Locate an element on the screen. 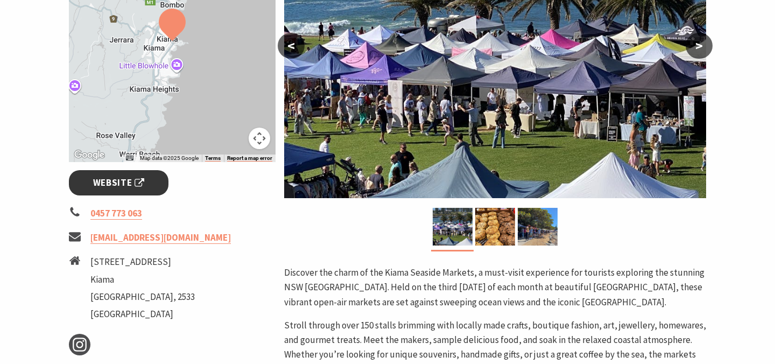 The width and height of the screenshot is (775, 364). a: Report a map error is located at coordinates (250, 158).